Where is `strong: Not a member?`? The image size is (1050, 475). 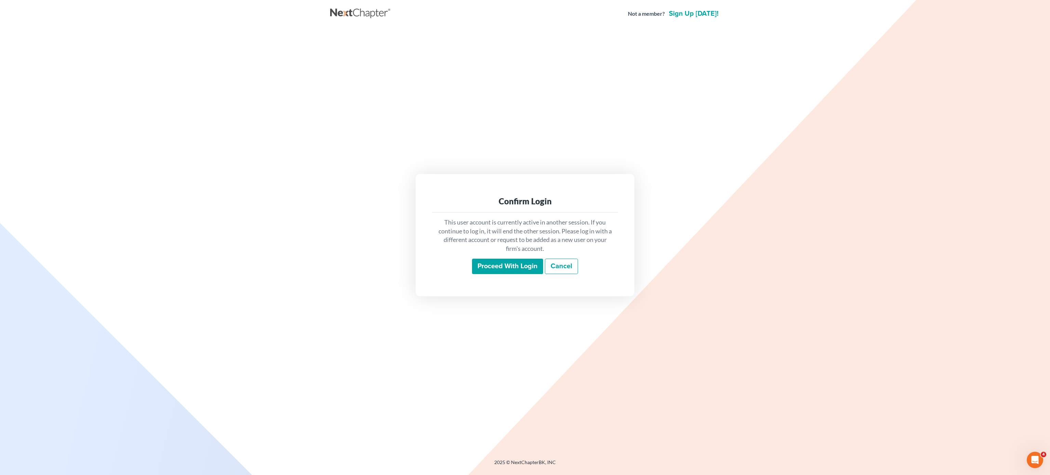 strong: Not a member? is located at coordinates (647, 14).